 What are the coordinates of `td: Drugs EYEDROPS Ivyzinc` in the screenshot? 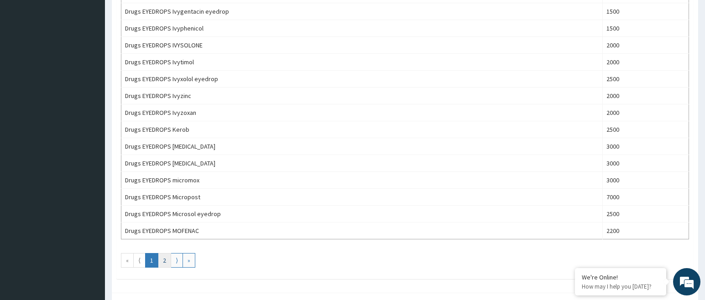 It's located at (362, 96).